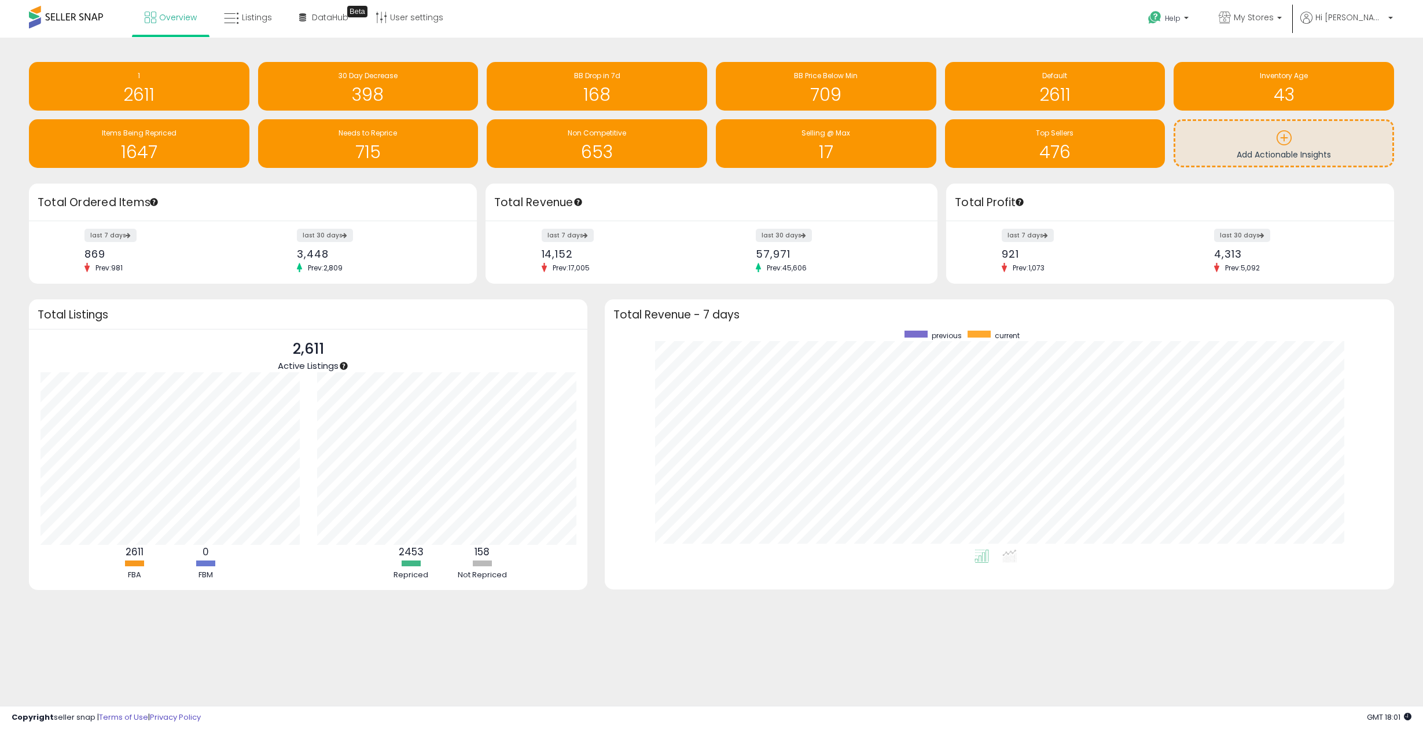 The height and width of the screenshot is (729, 1423). I want to click on a: Non Competitive 653, so click(597, 144).